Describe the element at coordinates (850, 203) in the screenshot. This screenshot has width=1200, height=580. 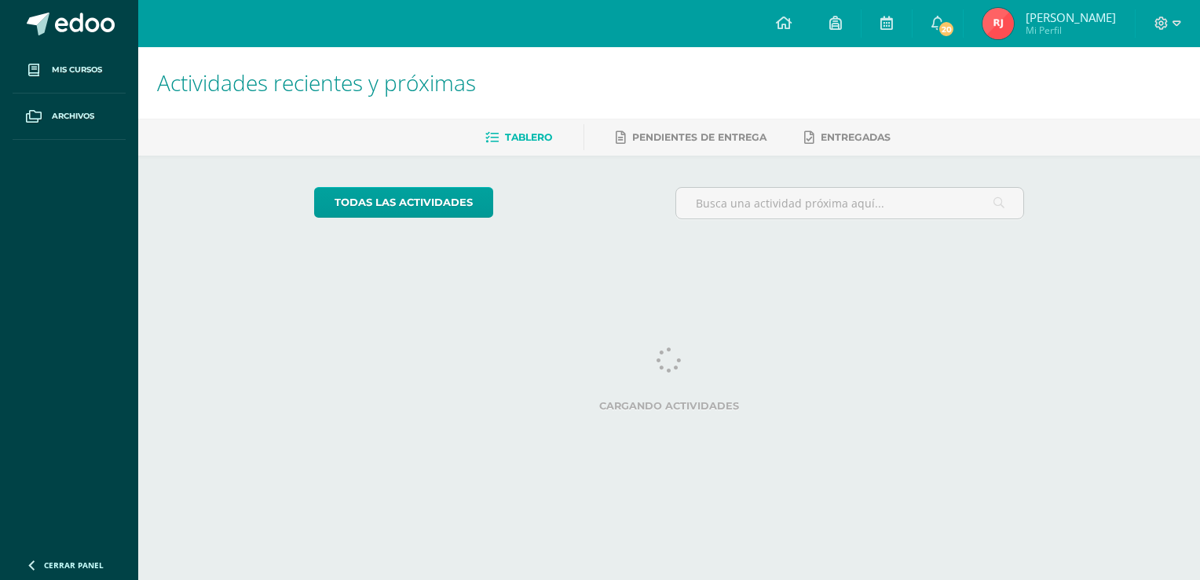
I see `input: Busca una actividad próxima aquí...` at that location.